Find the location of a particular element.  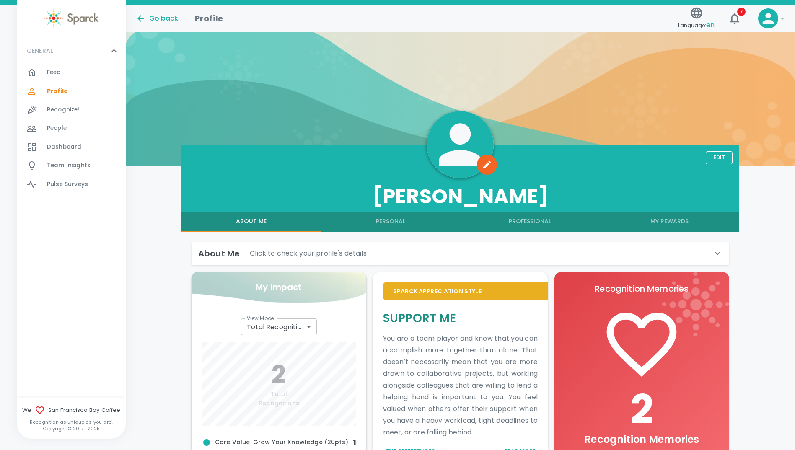

span: Recognize! is located at coordinates (63, 110).